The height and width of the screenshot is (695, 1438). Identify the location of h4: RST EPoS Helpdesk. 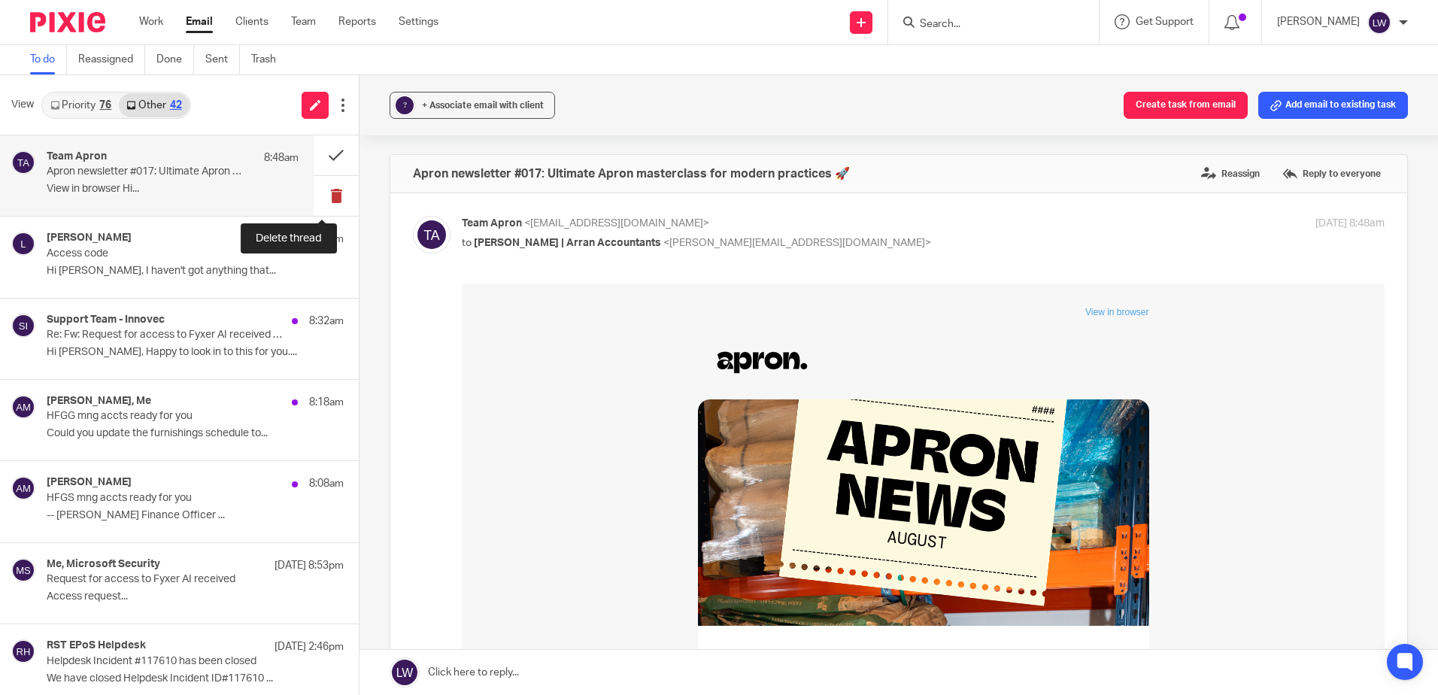
(96, 645).